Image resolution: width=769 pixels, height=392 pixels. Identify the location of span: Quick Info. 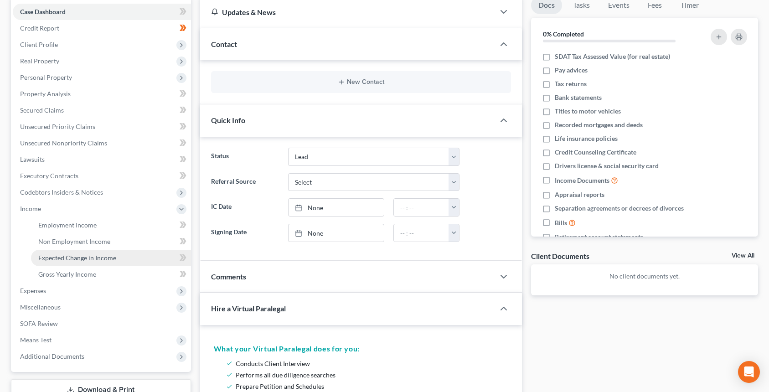
(228, 120).